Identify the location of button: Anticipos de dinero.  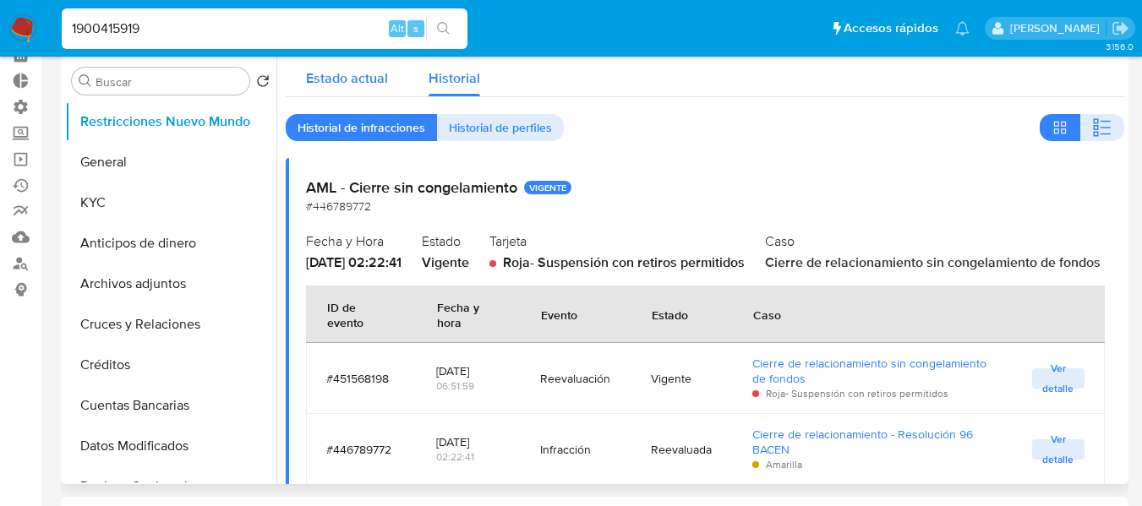
(171, 243).